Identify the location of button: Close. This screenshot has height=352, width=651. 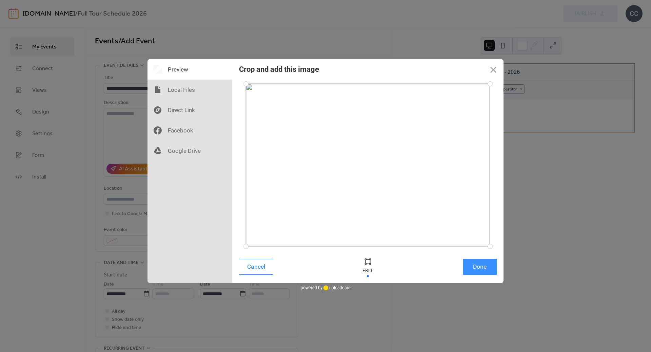
(493, 70).